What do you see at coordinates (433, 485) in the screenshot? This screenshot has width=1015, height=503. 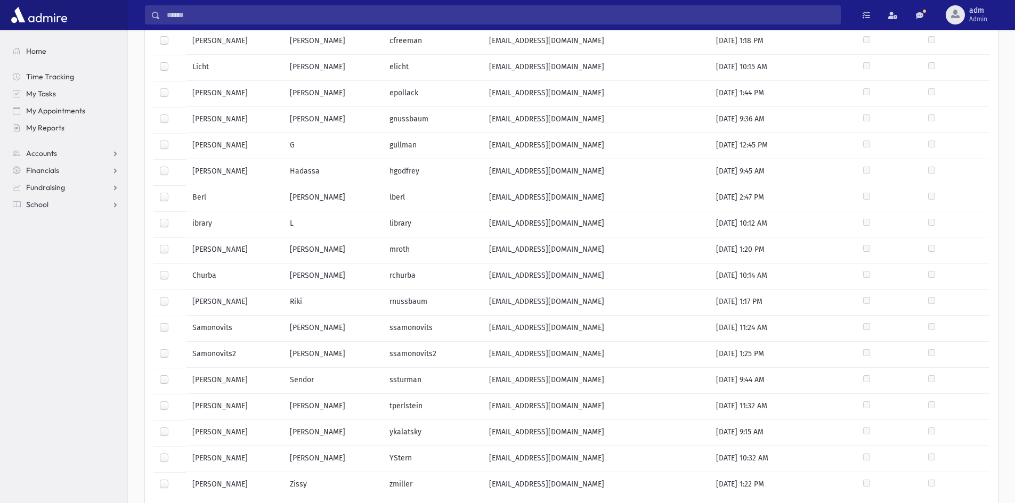 I see `td: zmiller` at bounding box center [433, 485].